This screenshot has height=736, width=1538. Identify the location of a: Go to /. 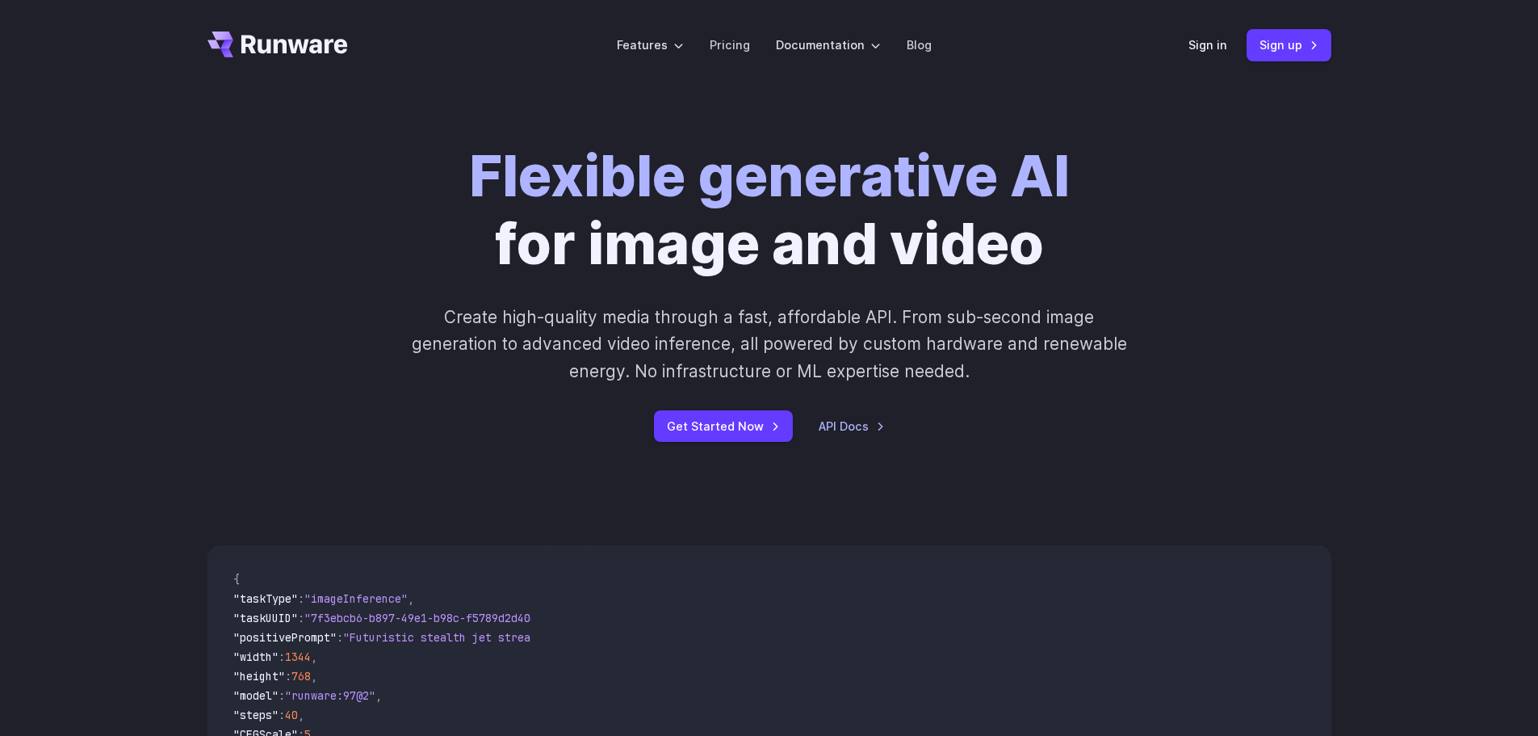
(278, 44).